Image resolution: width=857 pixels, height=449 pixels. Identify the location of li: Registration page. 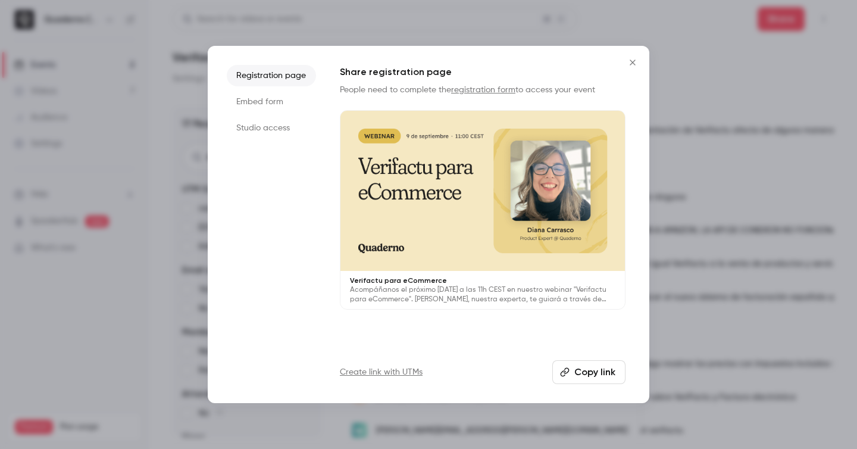
(271, 76).